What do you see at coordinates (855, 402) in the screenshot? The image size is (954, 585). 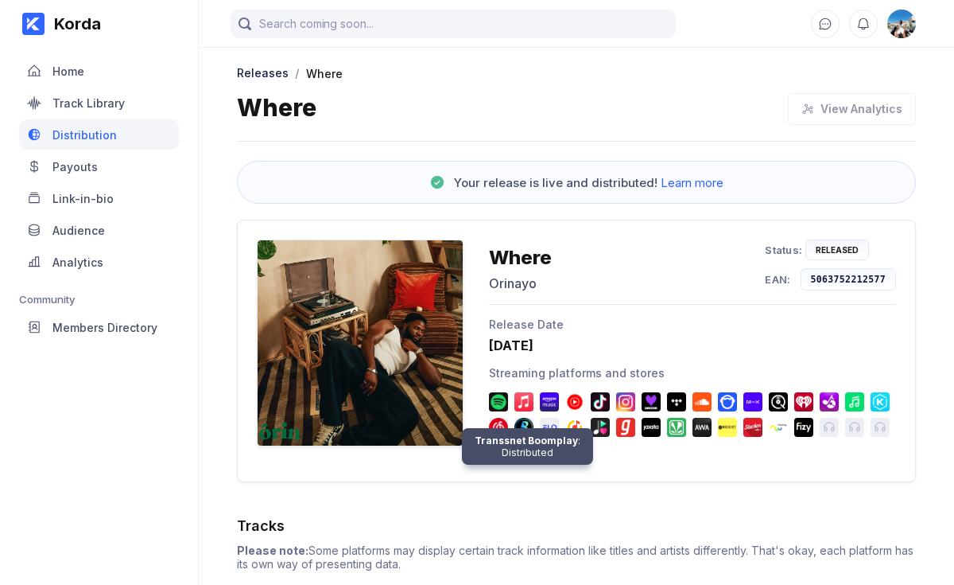 I see `img: Line Music` at bounding box center [855, 402].